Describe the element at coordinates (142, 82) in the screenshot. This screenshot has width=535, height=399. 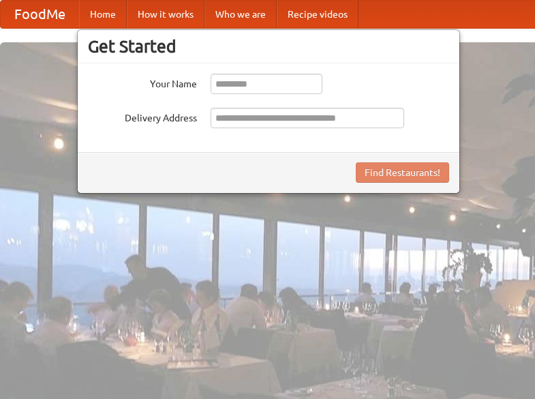
I see `label: Your Name` at that location.